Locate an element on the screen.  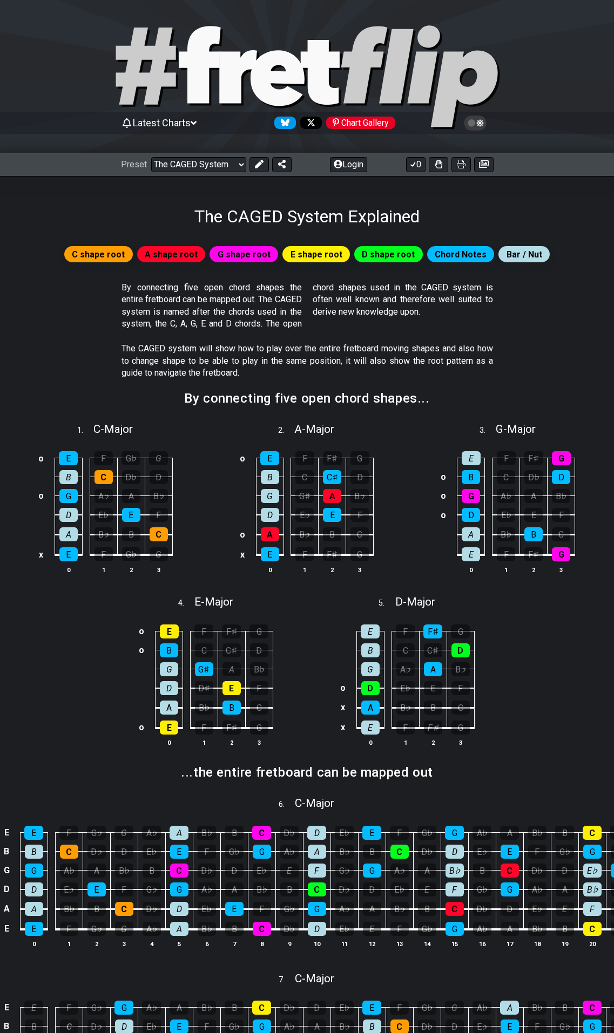
button: Edit Preset is located at coordinates (259, 165).